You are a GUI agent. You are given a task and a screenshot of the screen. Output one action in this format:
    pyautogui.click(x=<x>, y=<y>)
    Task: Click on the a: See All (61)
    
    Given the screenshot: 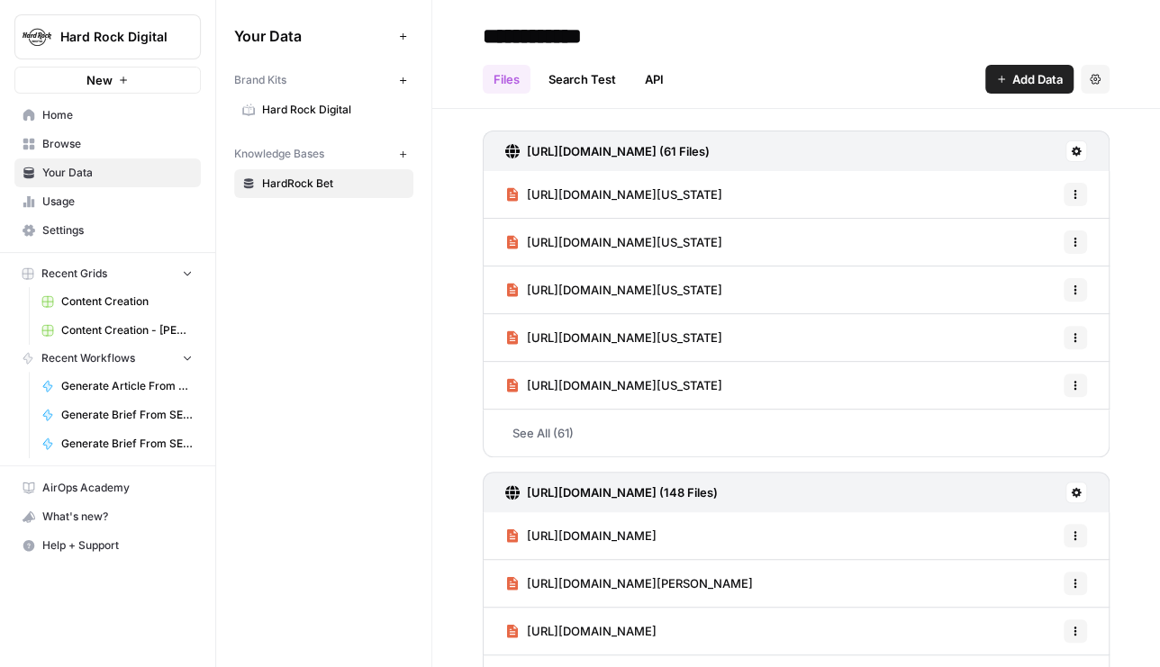 What is the action you would take?
    pyautogui.click(x=796, y=433)
    